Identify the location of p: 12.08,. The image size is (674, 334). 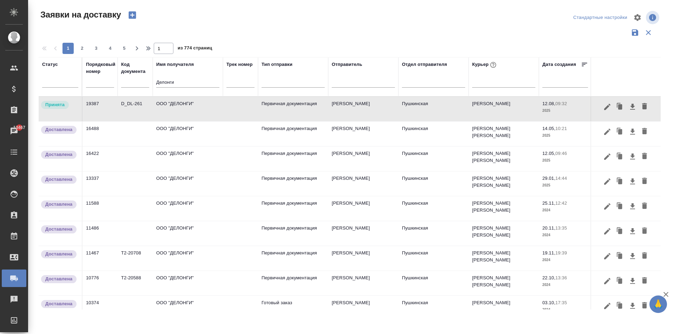
(549, 104).